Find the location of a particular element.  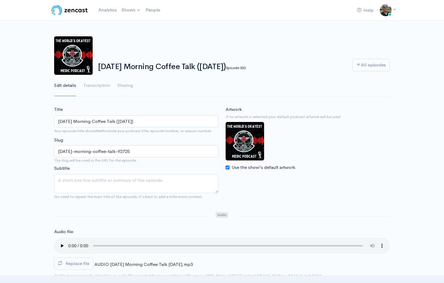

label: Slug is located at coordinates (59, 140).